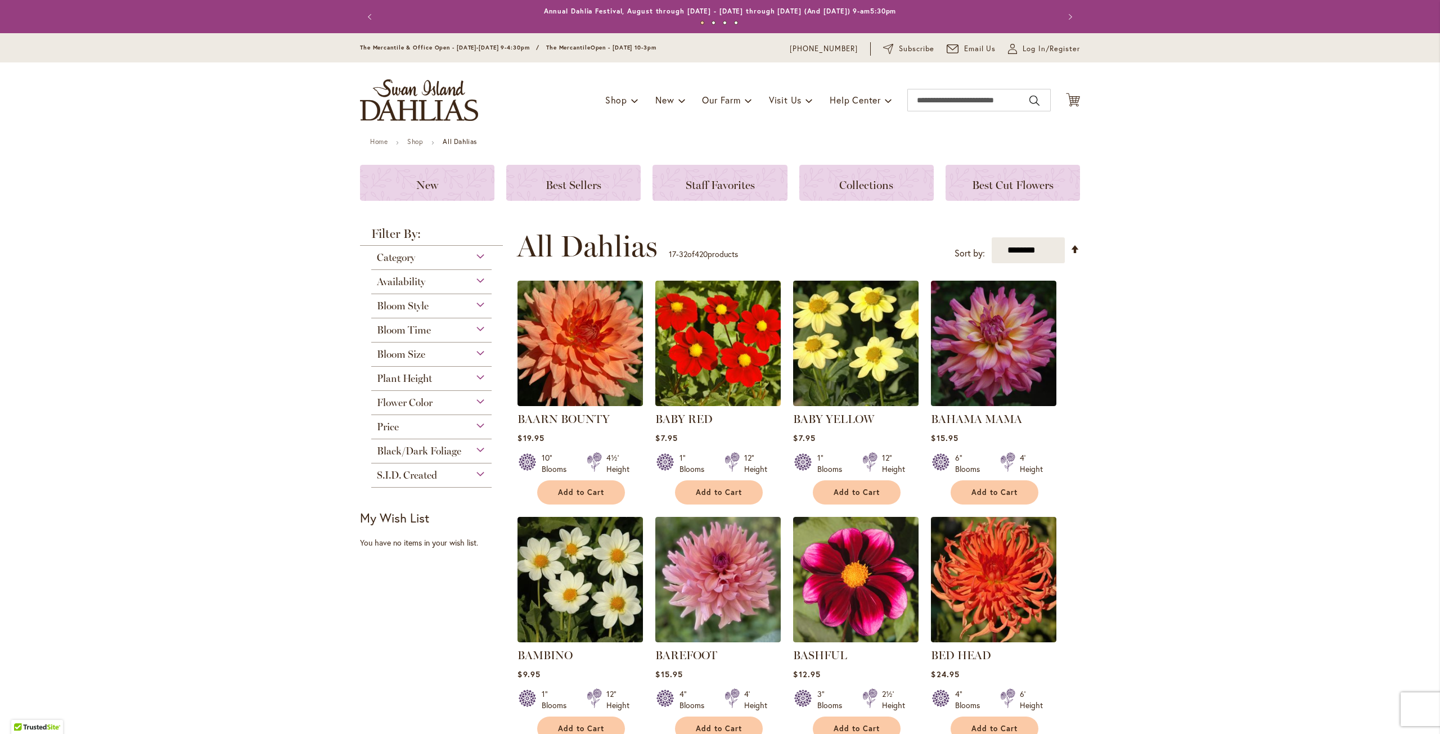 This screenshot has width=1440, height=734. Describe the element at coordinates (1031, 463) in the screenshot. I see `div: 4' Height` at that location.